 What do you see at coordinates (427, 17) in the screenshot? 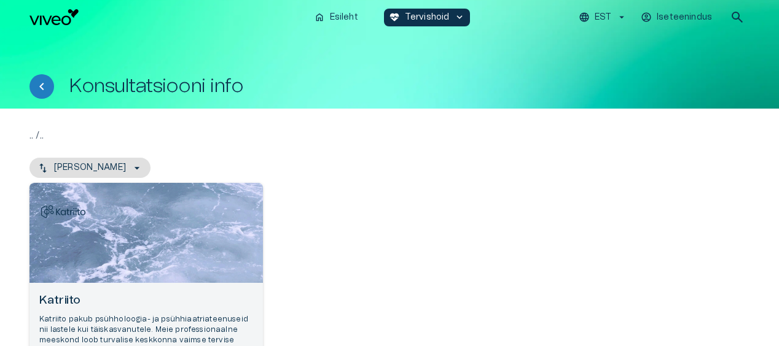
I see `p: Tervishoid` at bounding box center [427, 17].